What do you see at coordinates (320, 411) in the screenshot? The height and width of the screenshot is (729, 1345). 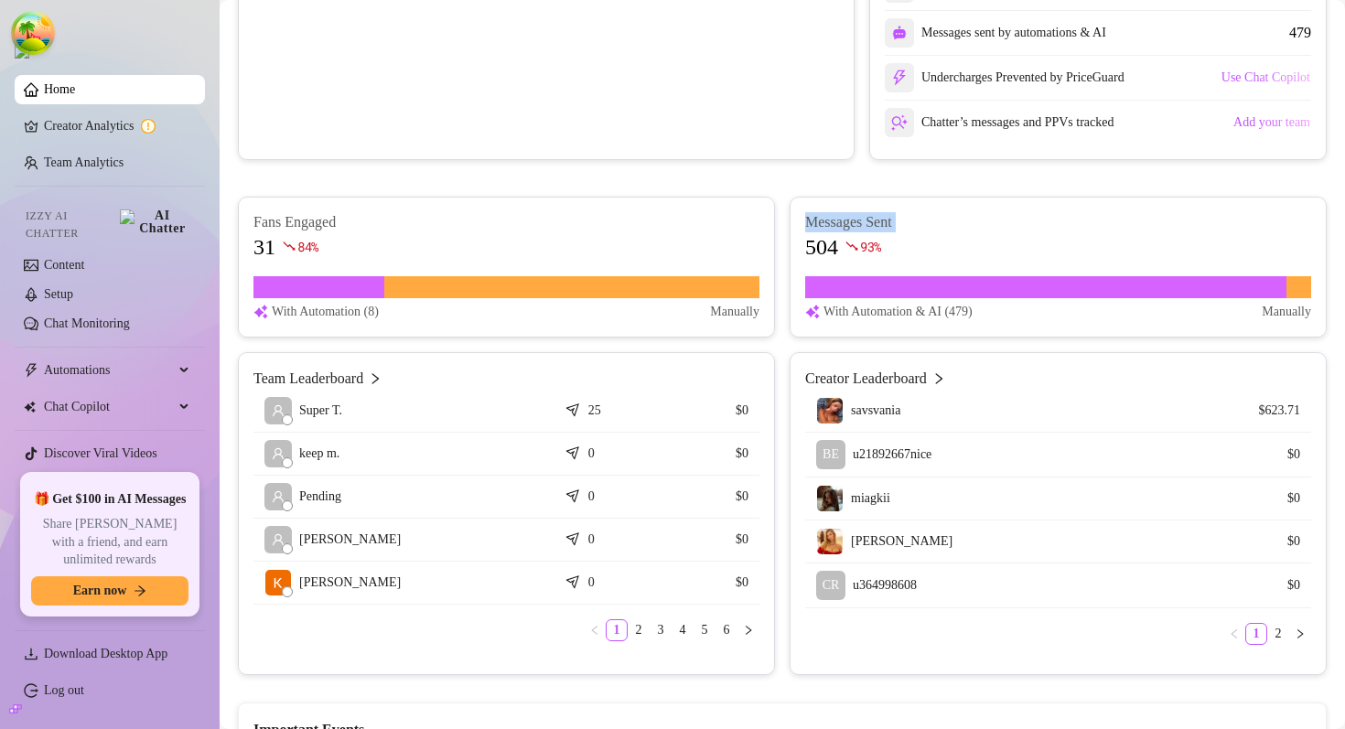 I see `span: Super T.` at bounding box center [320, 411].